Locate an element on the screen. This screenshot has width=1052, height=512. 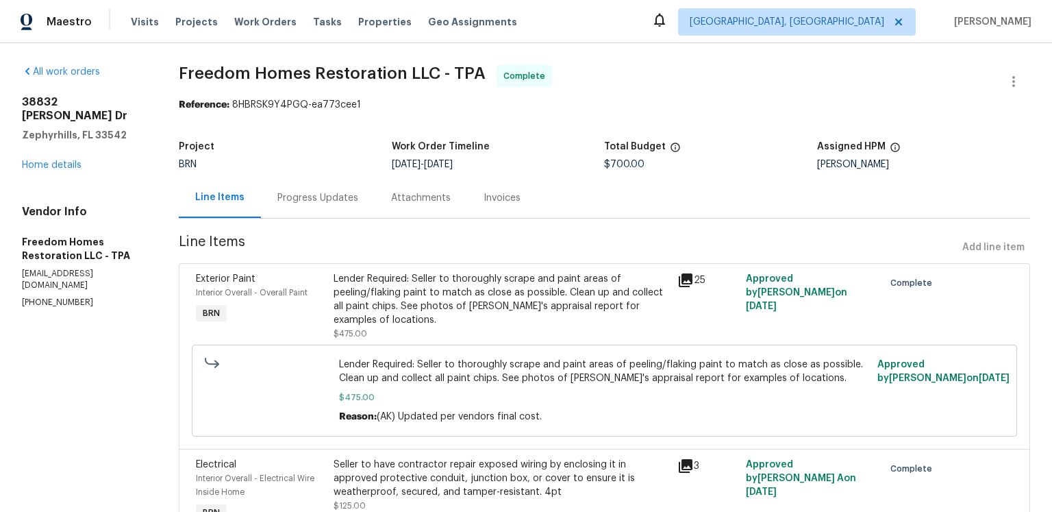
h5: Zephyrhills, FL 33542 is located at coordinates (84, 135).